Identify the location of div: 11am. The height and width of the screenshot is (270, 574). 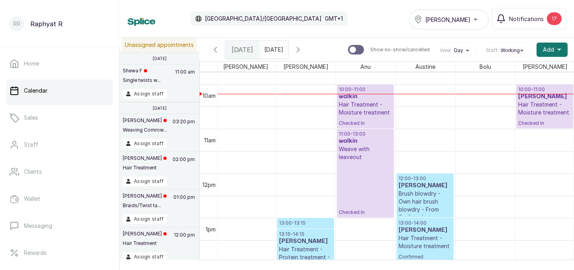
(209, 140).